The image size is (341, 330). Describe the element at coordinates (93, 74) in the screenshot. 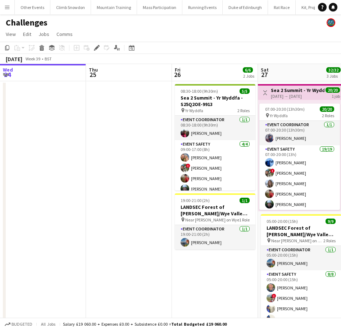

I see `span: 25` at that location.